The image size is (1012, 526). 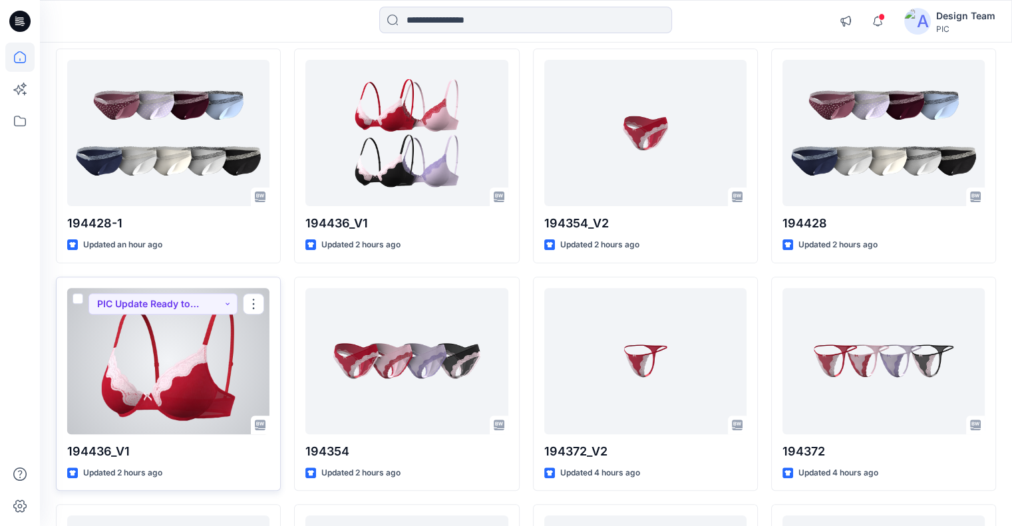 What do you see at coordinates (965, 29) in the screenshot?
I see `div: PIC` at bounding box center [965, 29].